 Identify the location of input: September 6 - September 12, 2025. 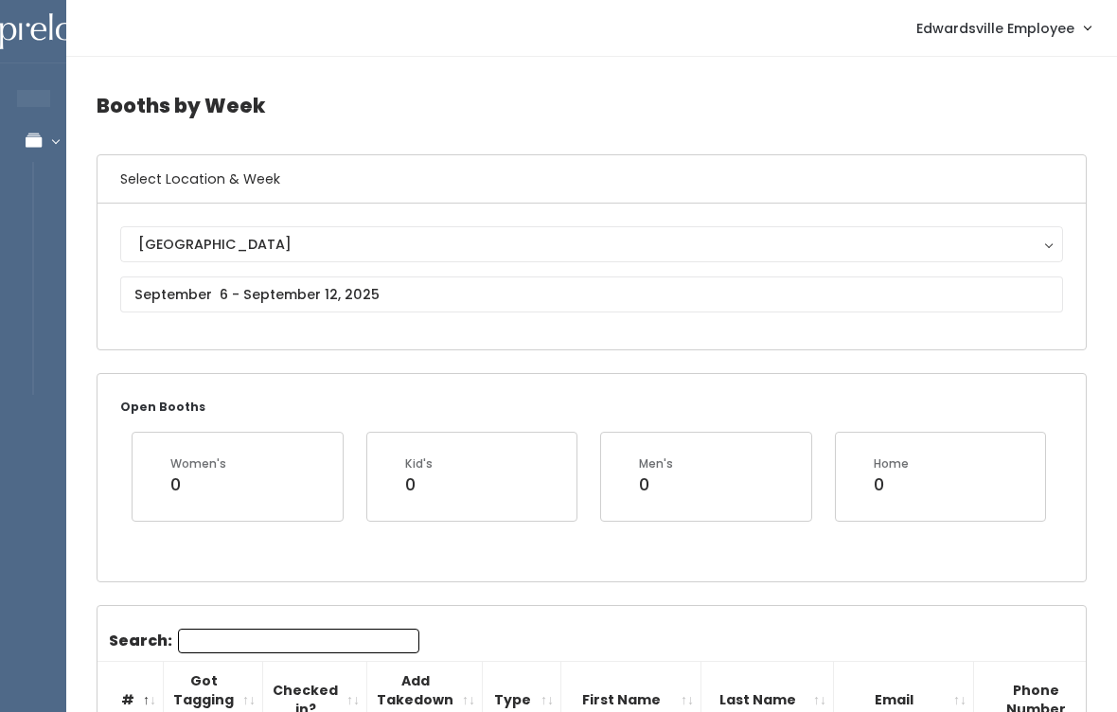
(592, 294).